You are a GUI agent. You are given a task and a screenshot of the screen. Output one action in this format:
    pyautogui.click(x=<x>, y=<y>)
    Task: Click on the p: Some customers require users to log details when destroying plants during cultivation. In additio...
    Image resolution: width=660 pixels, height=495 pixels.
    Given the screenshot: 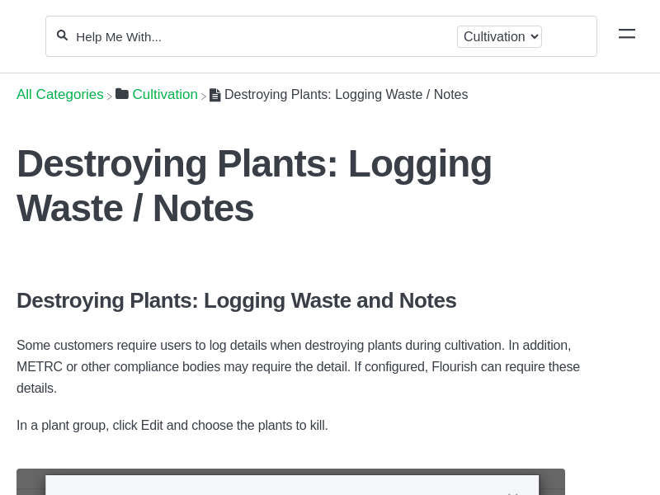 What is the action you would take?
    pyautogui.click(x=305, y=367)
    